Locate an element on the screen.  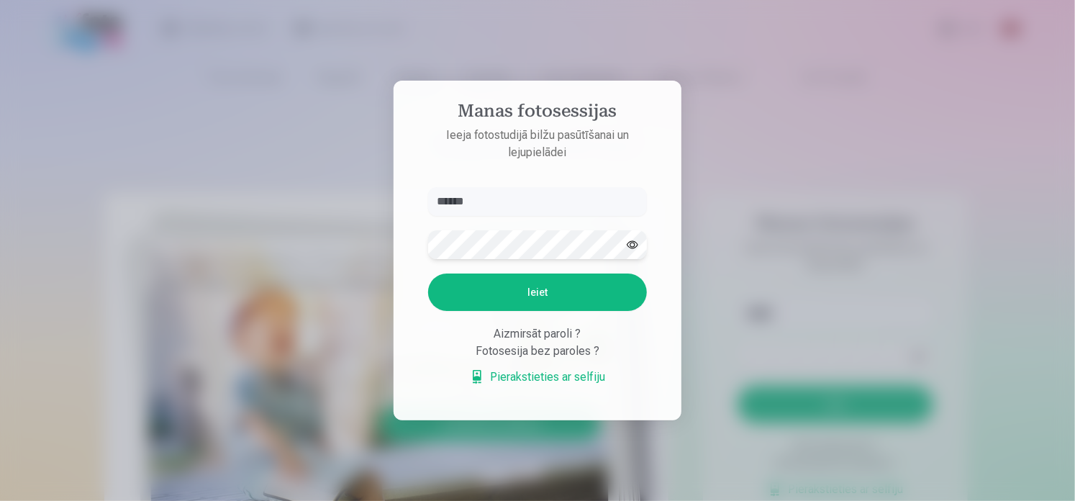
a: Pierakstieties ar selfiju is located at coordinates (538, 377).